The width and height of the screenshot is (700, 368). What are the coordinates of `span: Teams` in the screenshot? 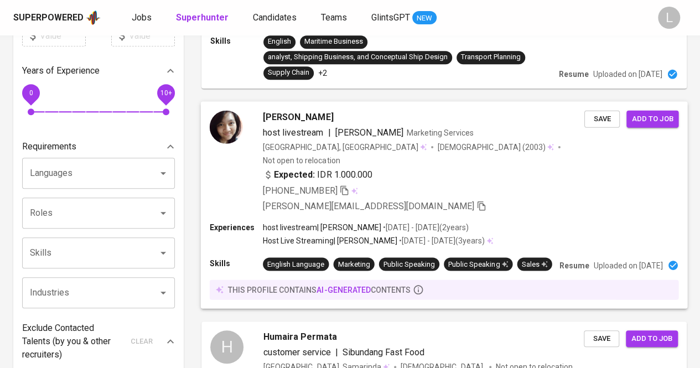 It's located at (334, 17).